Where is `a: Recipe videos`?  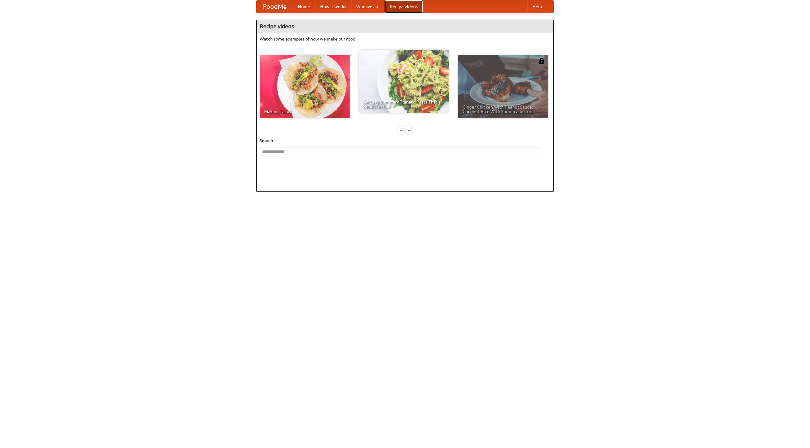 a: Recipe videos is located at coordinates (404, 7).